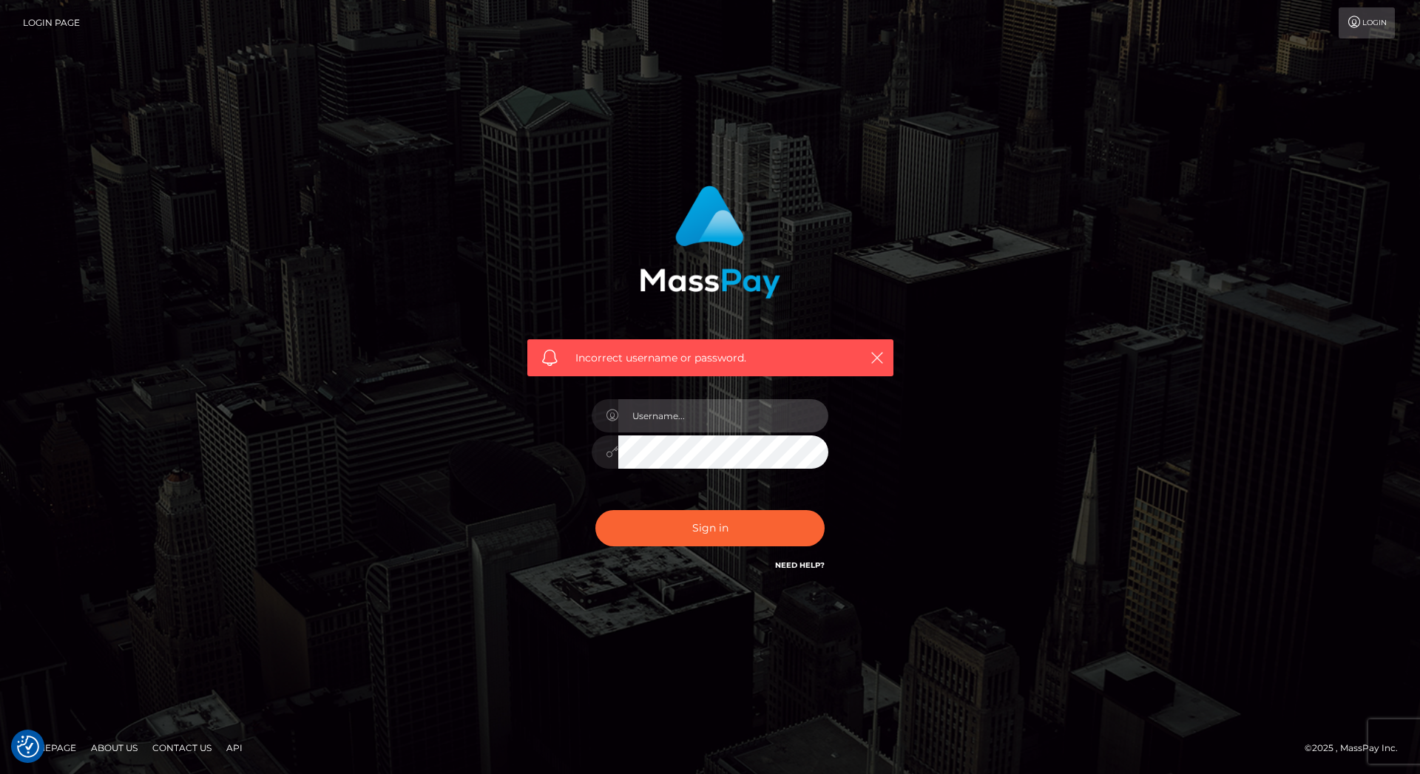 The image size is (1420, 774). What do you see at coordinates (234, 748) in the screenshot?
I see `a: API` at bounding box center [234, 748].